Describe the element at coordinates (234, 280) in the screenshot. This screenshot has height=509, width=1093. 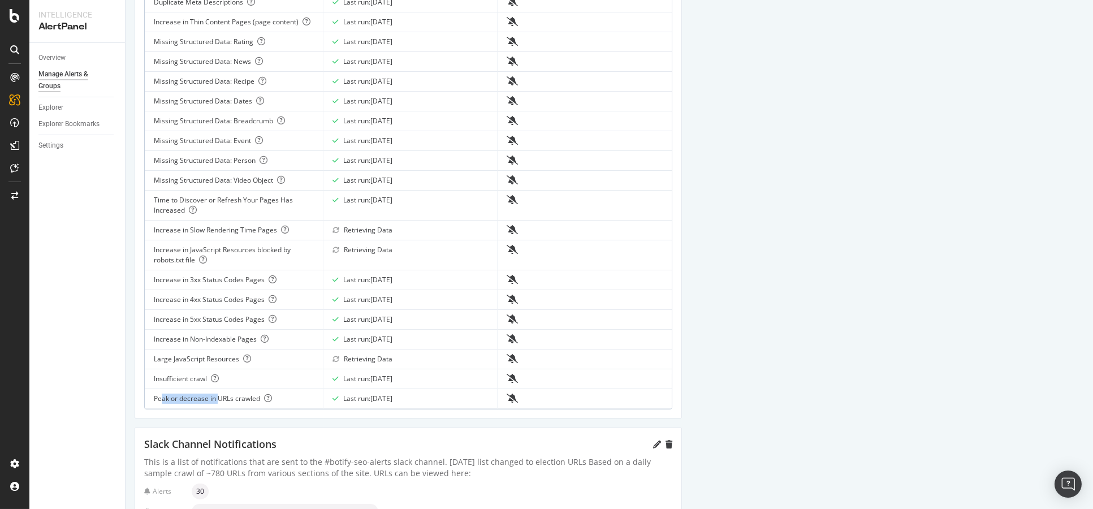
I see `div: Increase in 3xx Status Codes Pages` at that location.